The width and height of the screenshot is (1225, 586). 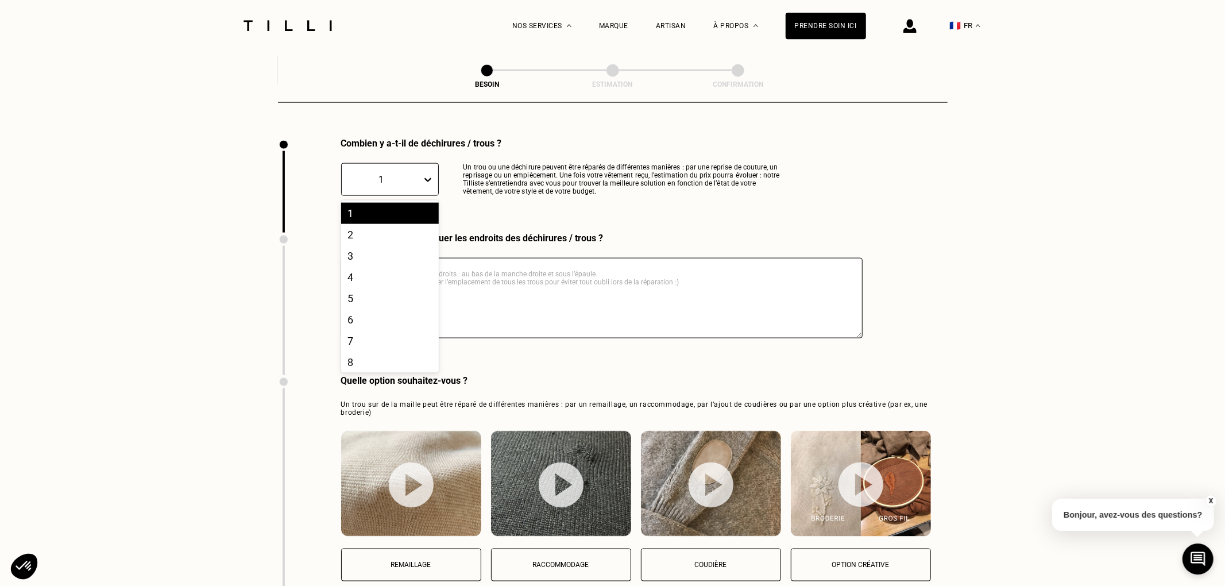 What do you see at coordinates (711, 565) in the screenshot?
I see `button: Coudière` at bounding box center [711, 565].